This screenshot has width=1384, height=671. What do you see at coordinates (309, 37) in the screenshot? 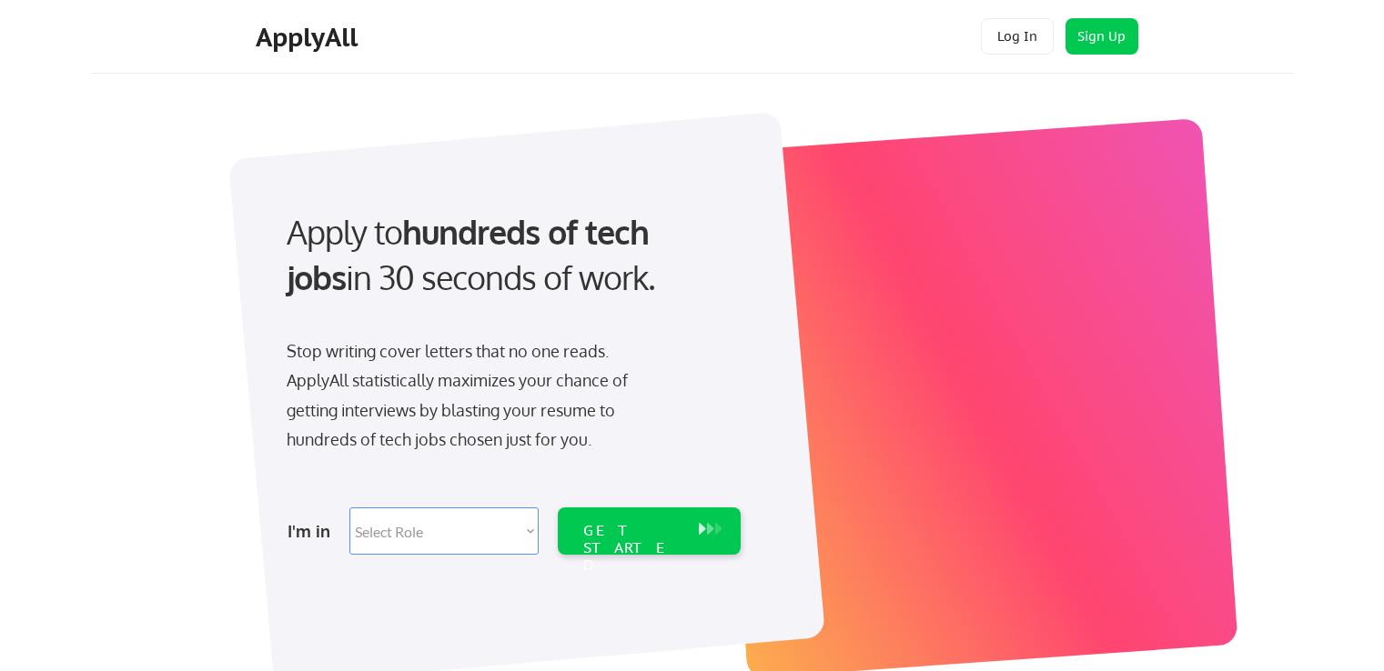
I see `div: ApplyAll` at bounding box center [309, 37].